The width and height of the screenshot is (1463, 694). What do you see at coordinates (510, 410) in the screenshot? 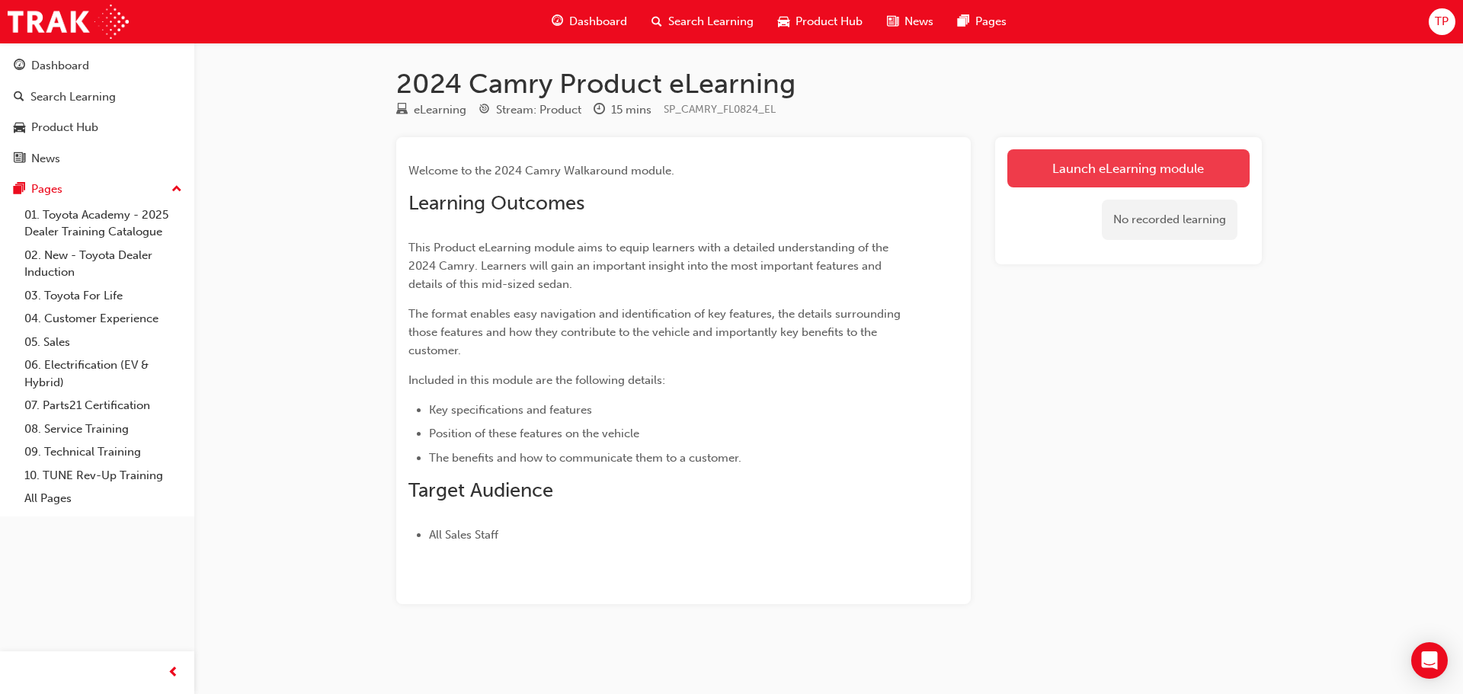
I see `span: Key specifications and features` at bounding box center [510, 410].